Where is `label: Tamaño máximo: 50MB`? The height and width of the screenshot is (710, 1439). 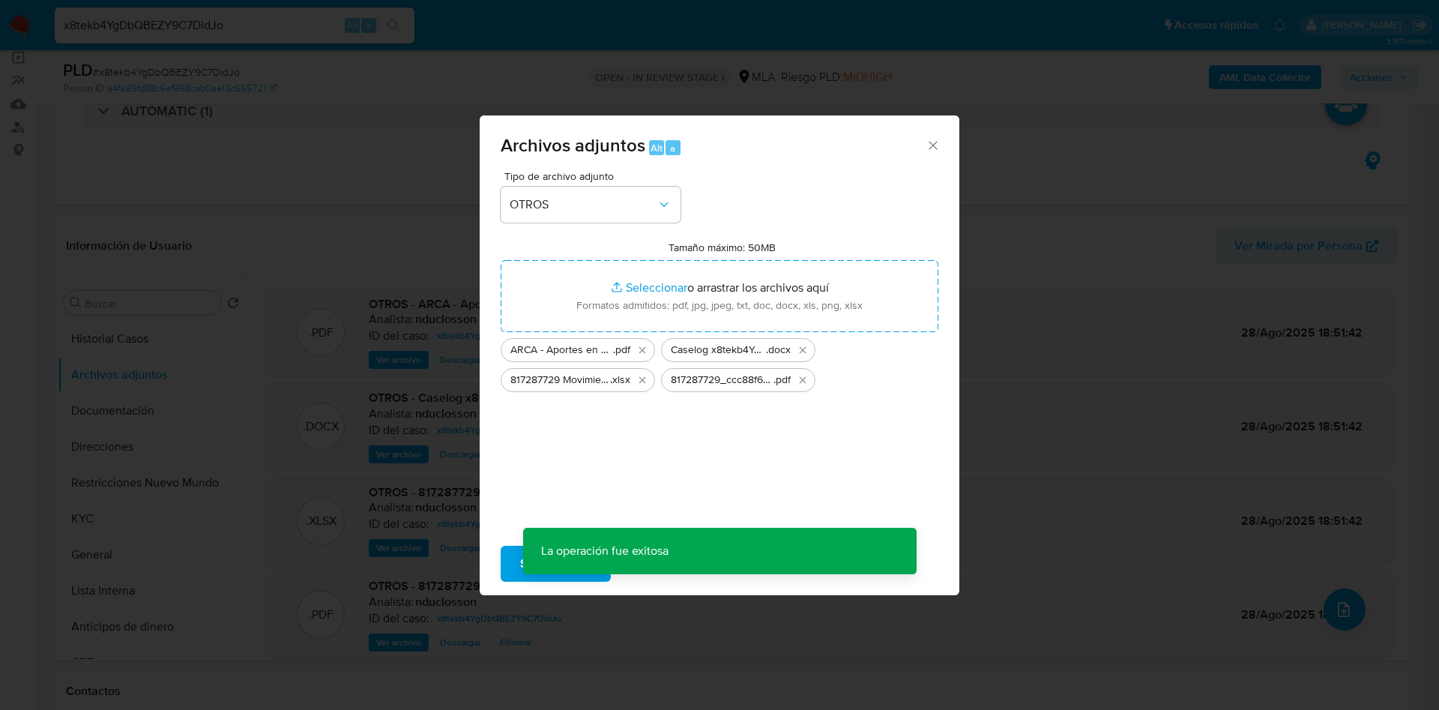 label: Tamaño máximo: 50MB is located at coordinates (721, 247).